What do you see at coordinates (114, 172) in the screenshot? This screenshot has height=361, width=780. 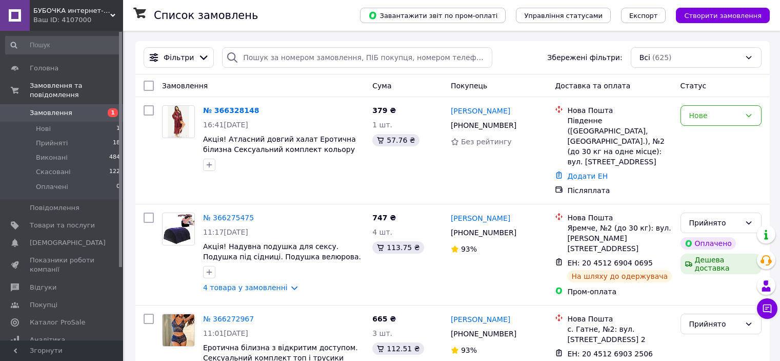 I see `span: 122` at bounding box center [114, 172].